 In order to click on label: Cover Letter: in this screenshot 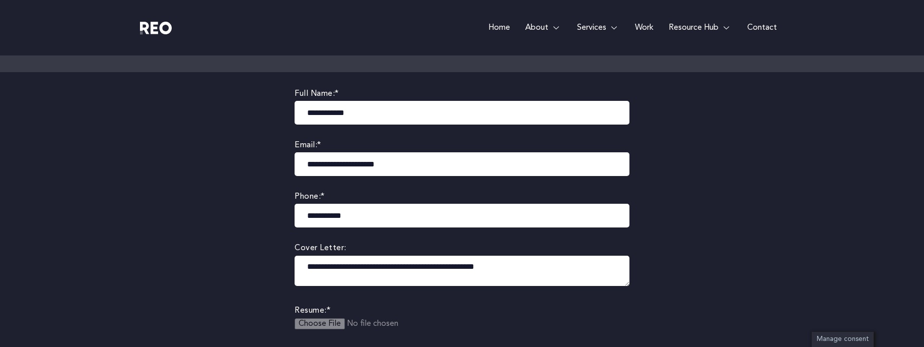, I will do `click(462, 248)`.